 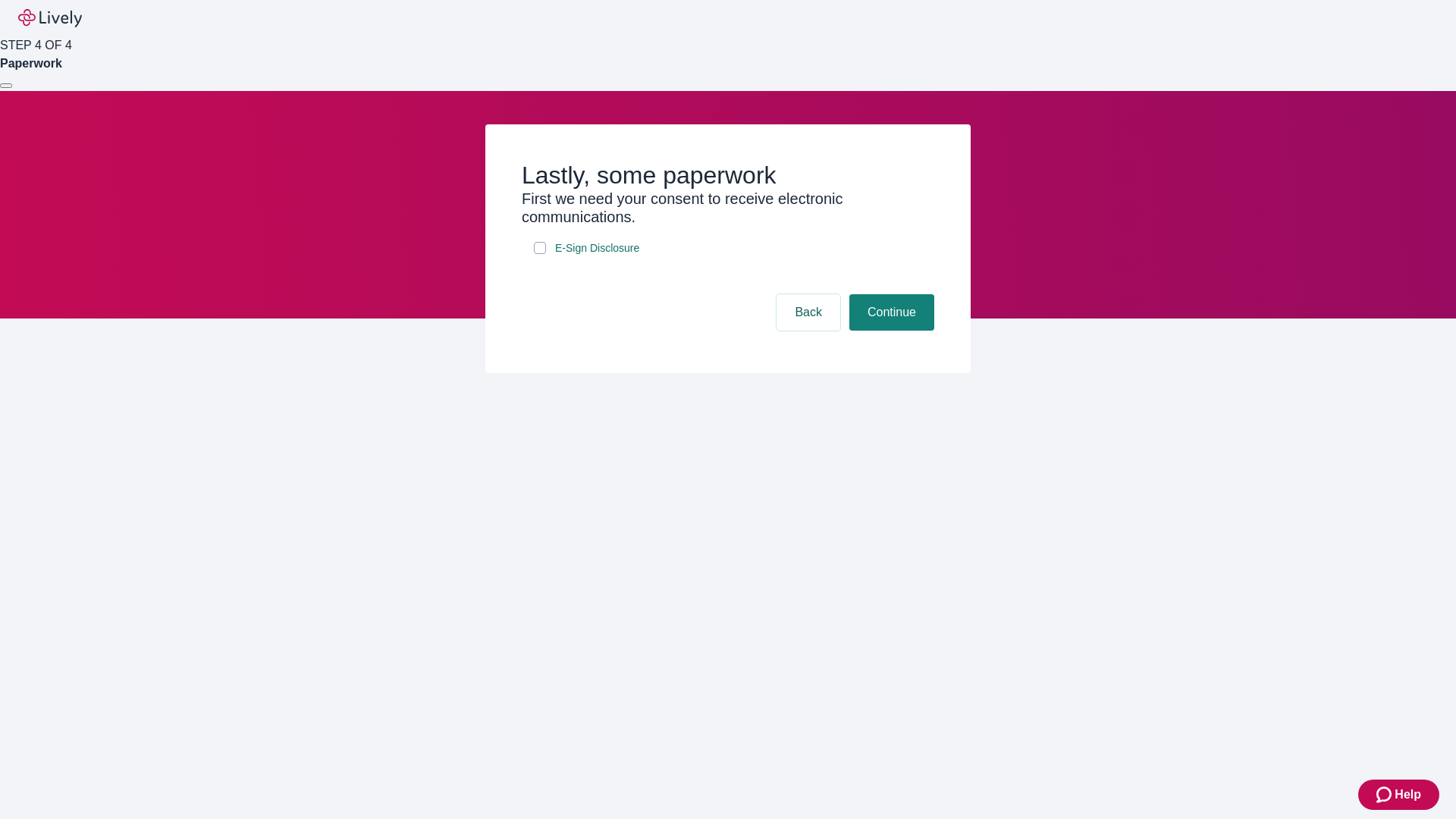 I want to click on h2: Lastly, some paperwork, so click(x=728, y=175).